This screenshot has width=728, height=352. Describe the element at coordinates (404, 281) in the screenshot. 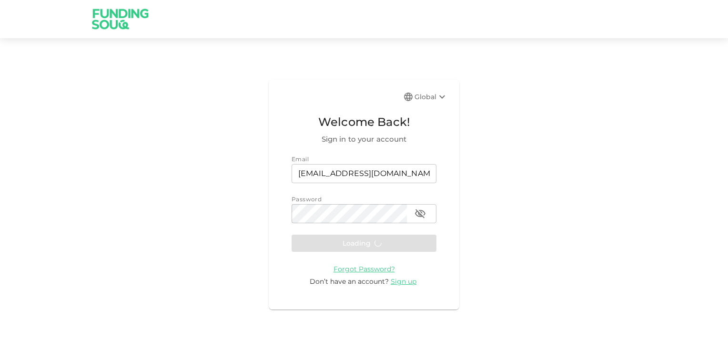

I see `span: Sign up` at that location.